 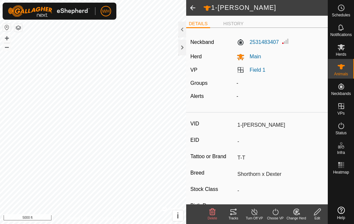 I want to click on span: Animals, so click(x=341, y=74).